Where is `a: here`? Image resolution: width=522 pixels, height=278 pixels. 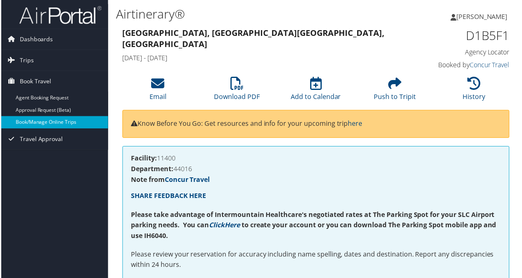 a: here is located at coordinates (356, 124).